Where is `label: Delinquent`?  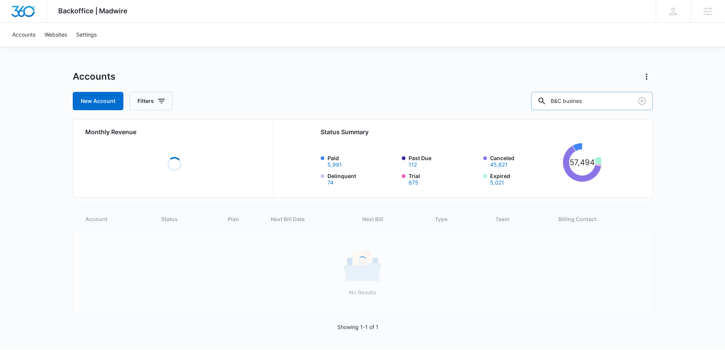
label: Delinquent is located at coordinates (363, 178).